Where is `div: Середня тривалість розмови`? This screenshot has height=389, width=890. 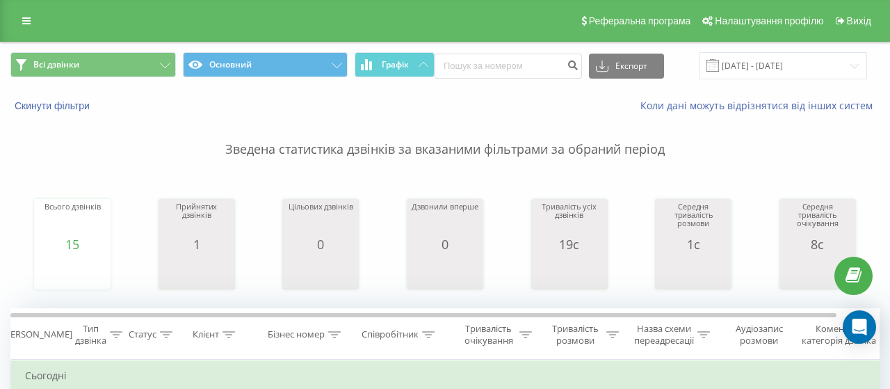 div: Середня тривалість розмови is located at coordinates (694, 220).